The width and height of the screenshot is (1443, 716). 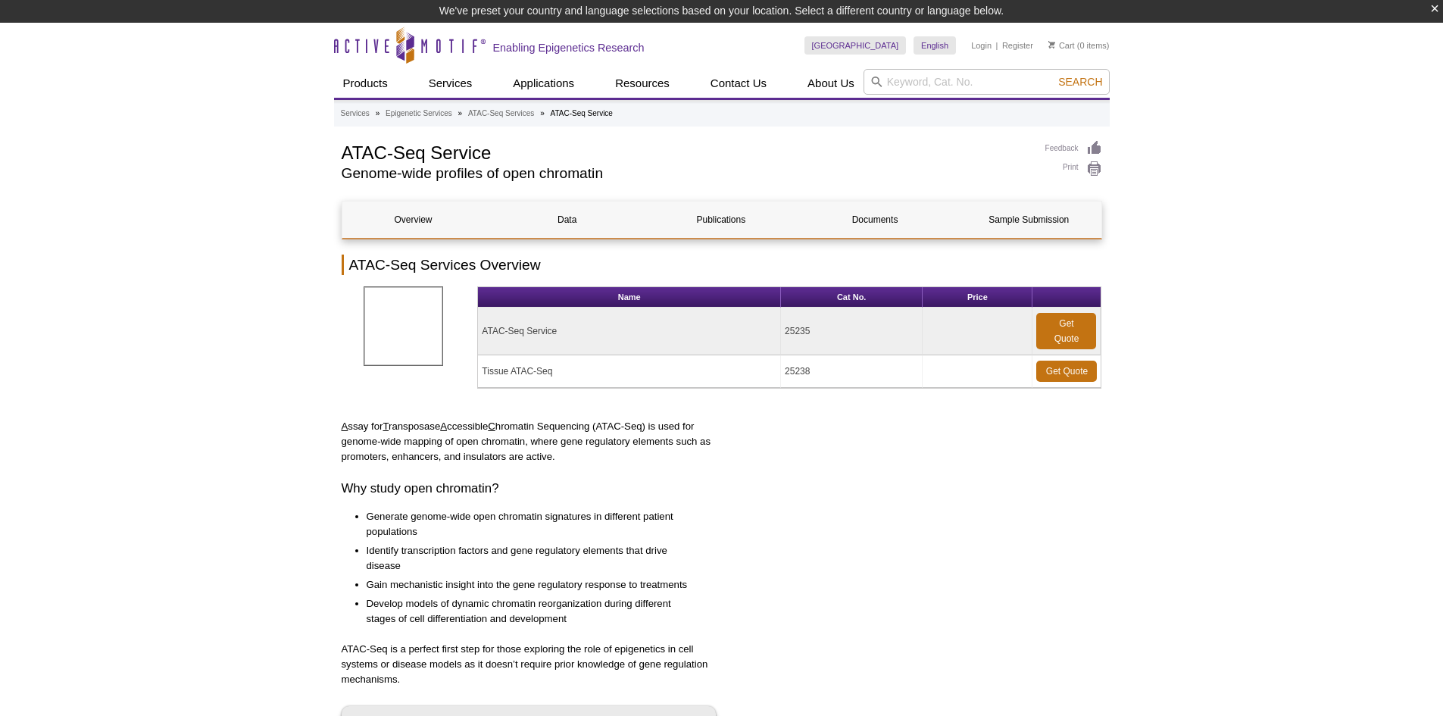 I want to click on td: Tissue ATAC-Seq, so click(x=629, y=371).